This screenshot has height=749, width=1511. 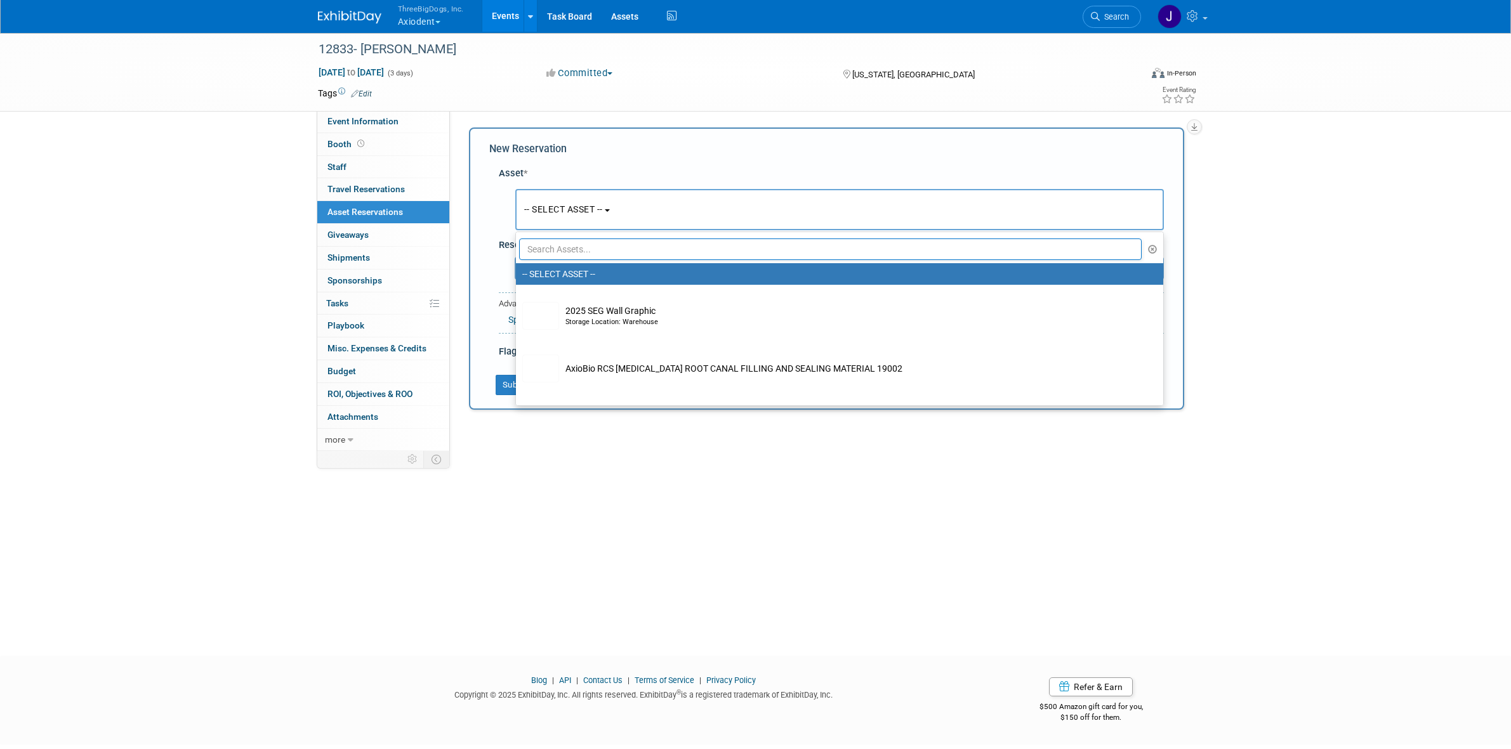 I want to click on span: ROI, Objectives & ROO, so click(x=370, y=394).